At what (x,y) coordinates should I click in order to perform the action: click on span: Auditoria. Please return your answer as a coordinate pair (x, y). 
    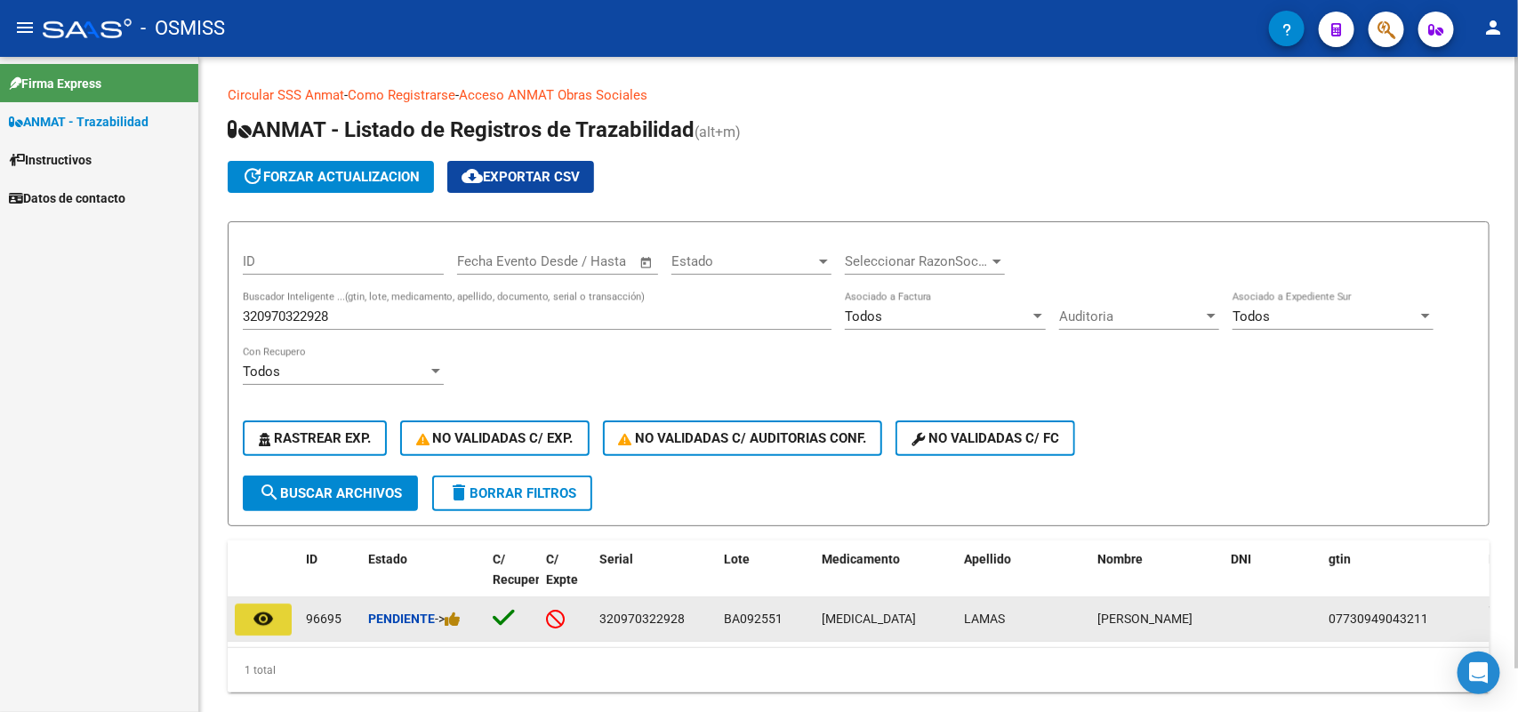
    Looking at the image, I should click on (1131, 317).